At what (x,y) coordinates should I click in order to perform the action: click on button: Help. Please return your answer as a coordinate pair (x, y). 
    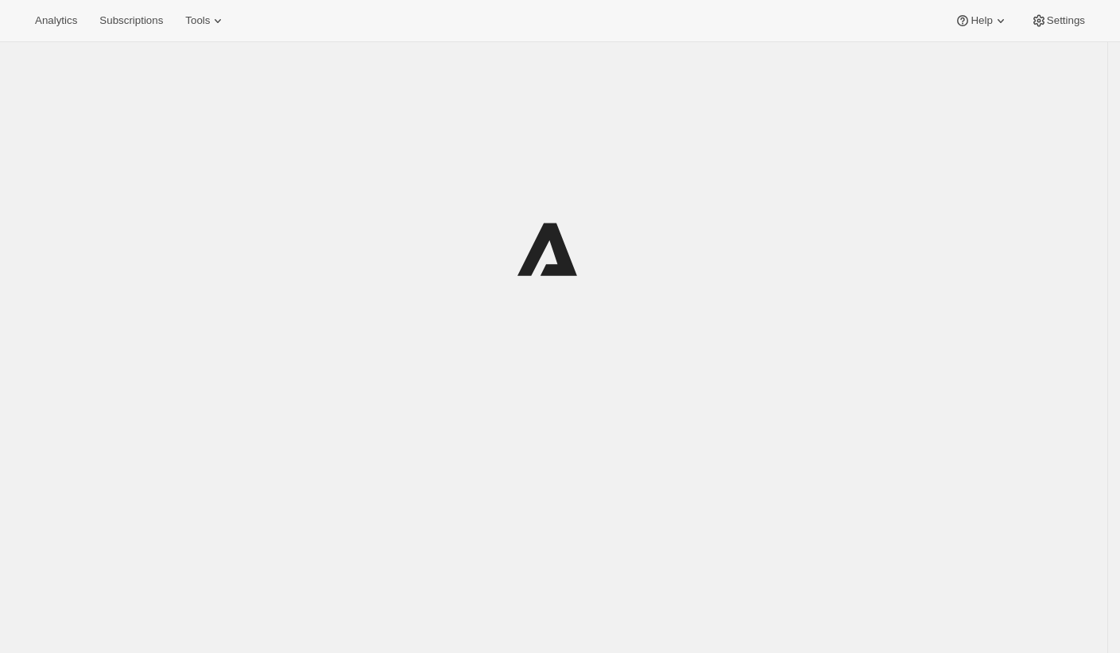
    Looking at the image, I should click on (981, 21).